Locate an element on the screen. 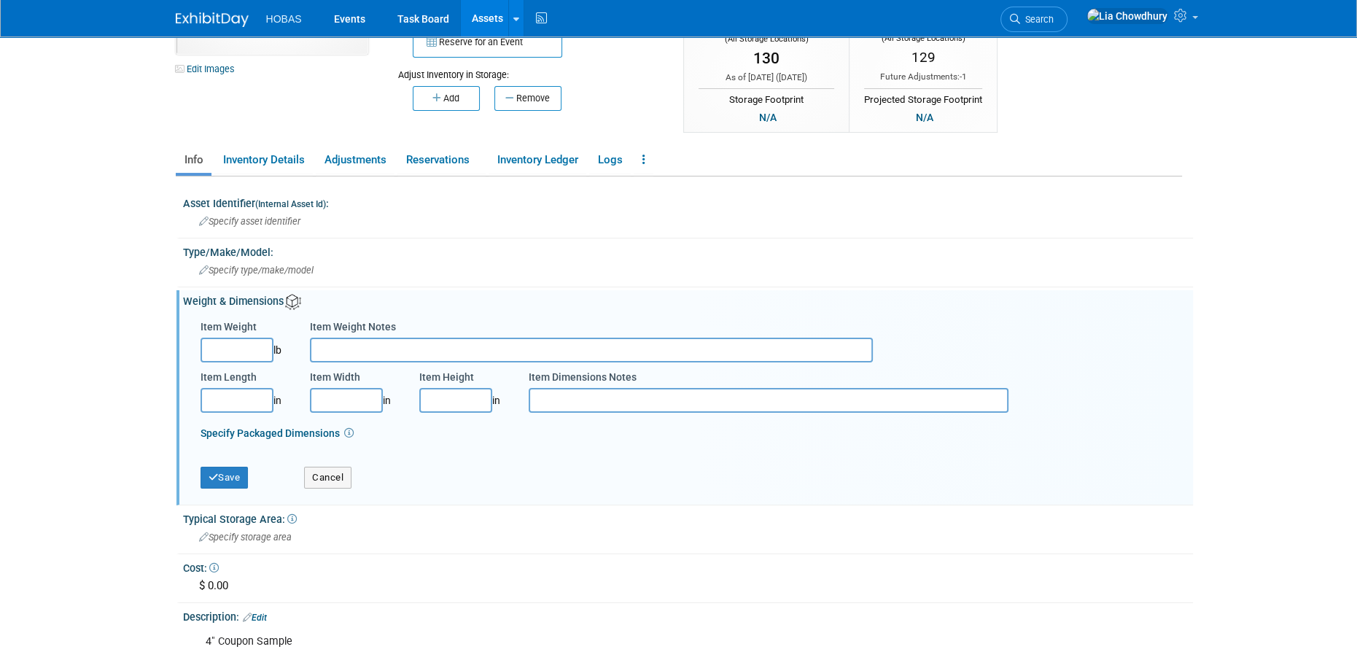 Image resolution: width=1357 pixels, height=660 pixels. img: ExhibitDay is located at coordinates (212, 20).